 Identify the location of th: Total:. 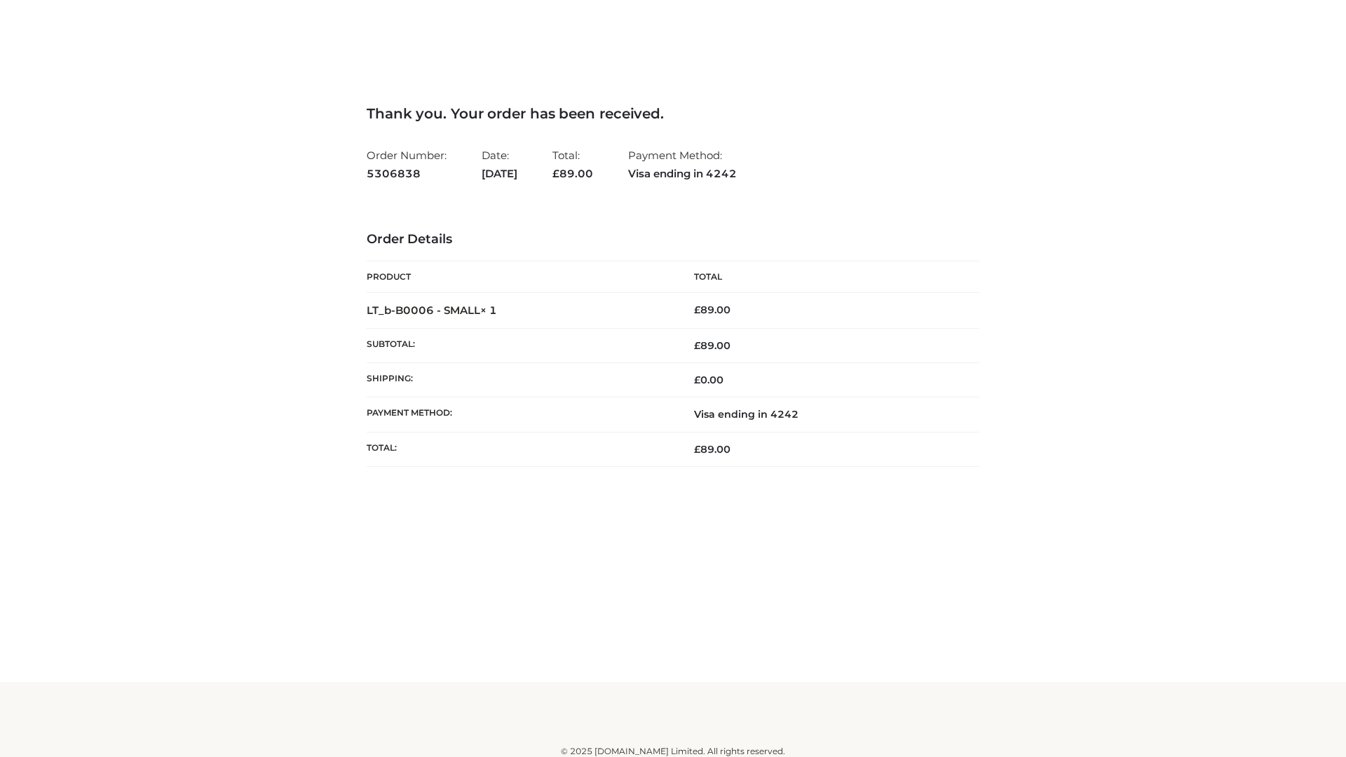
(519, 449).